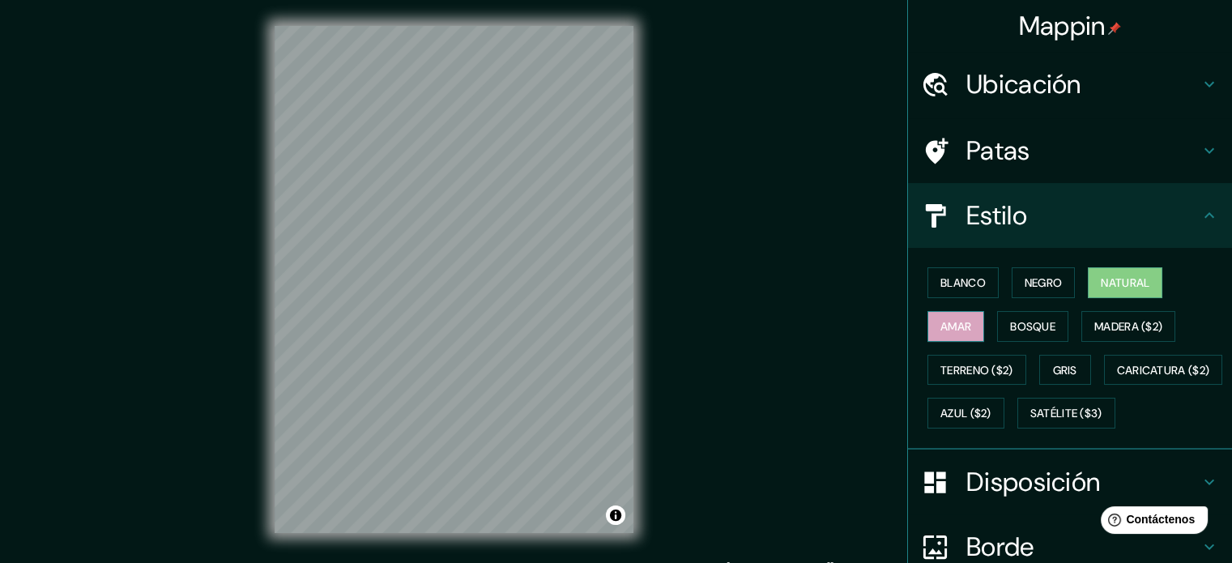 The height and width of the screenshot is (563, 1232). I want to click on font: Satélite ($3), so click(1066, 414).